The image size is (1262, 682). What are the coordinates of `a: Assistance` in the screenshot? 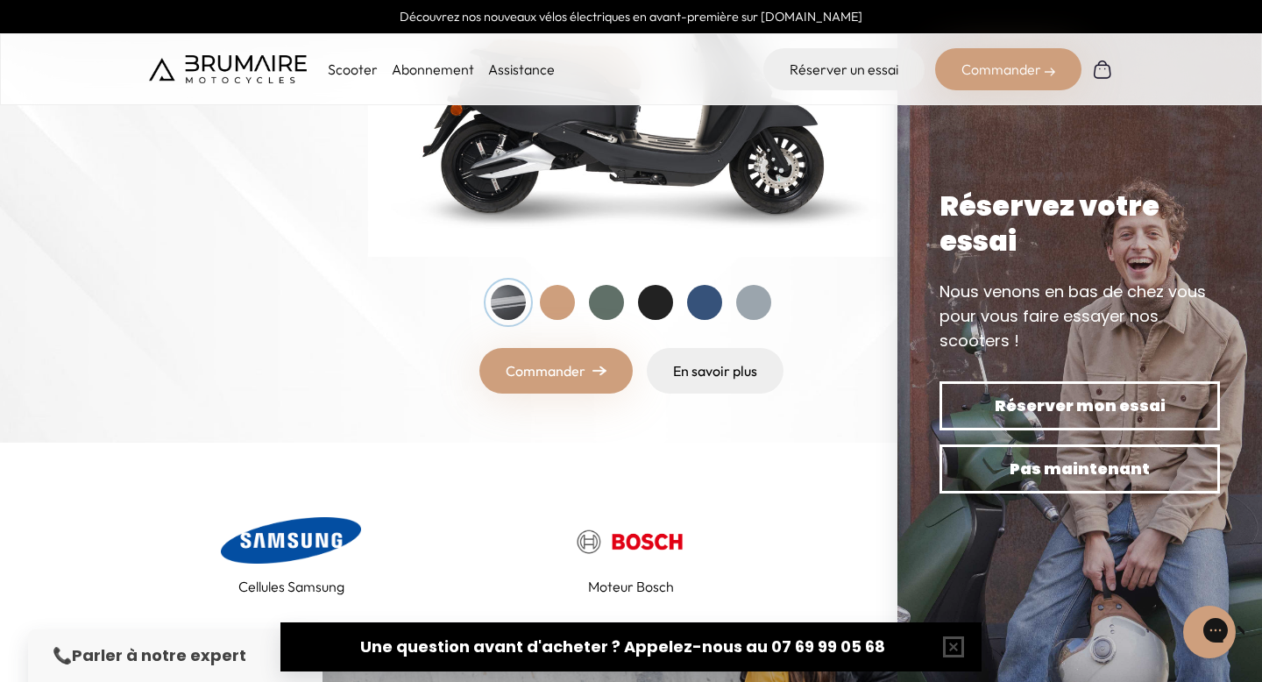 It's located at (522, 69).